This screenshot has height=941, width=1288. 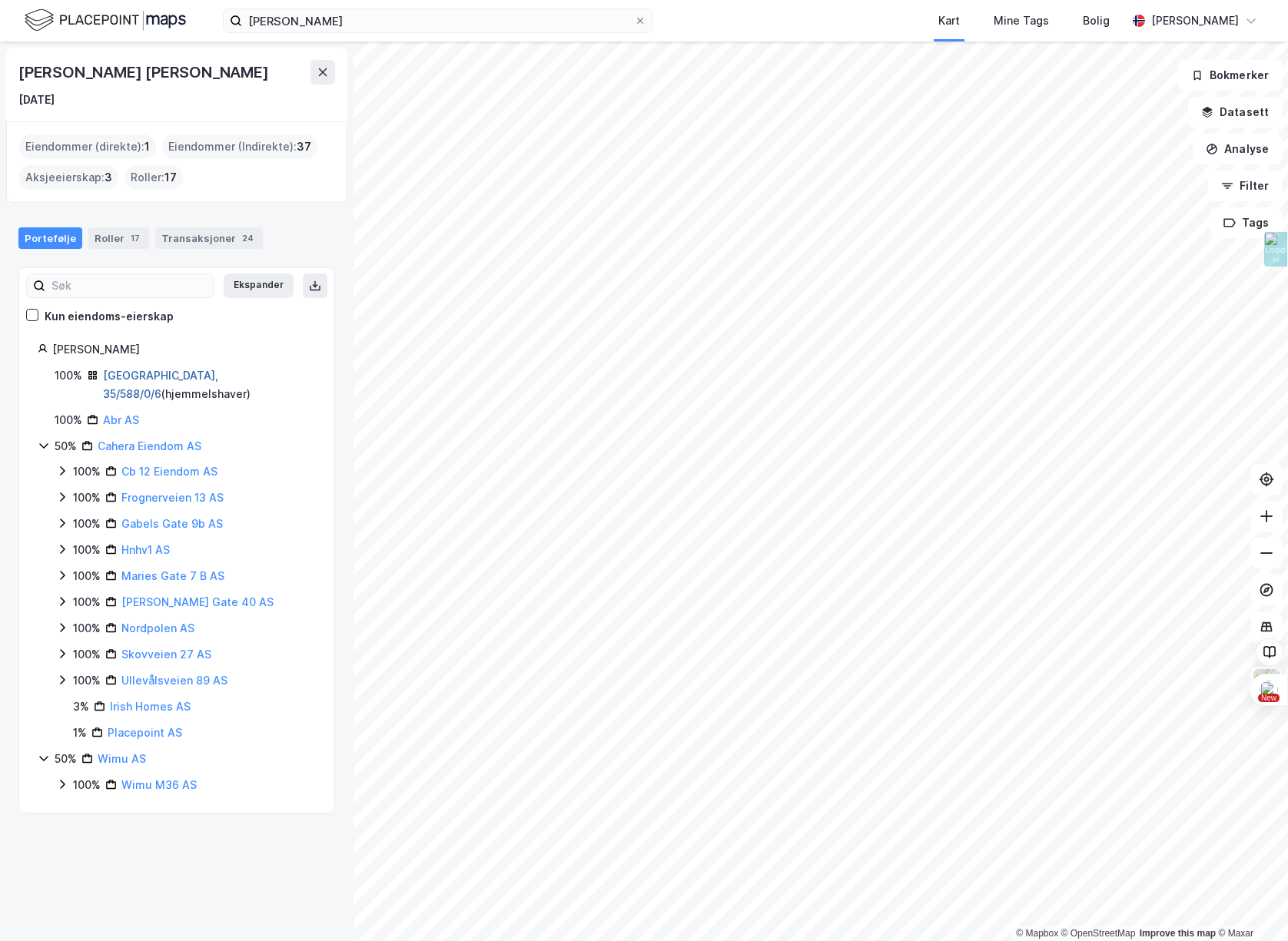 What do you see at coordinates (1236, 113) in the screenshot?
I see `button: Datasett` at bounding box center [1236, 113].